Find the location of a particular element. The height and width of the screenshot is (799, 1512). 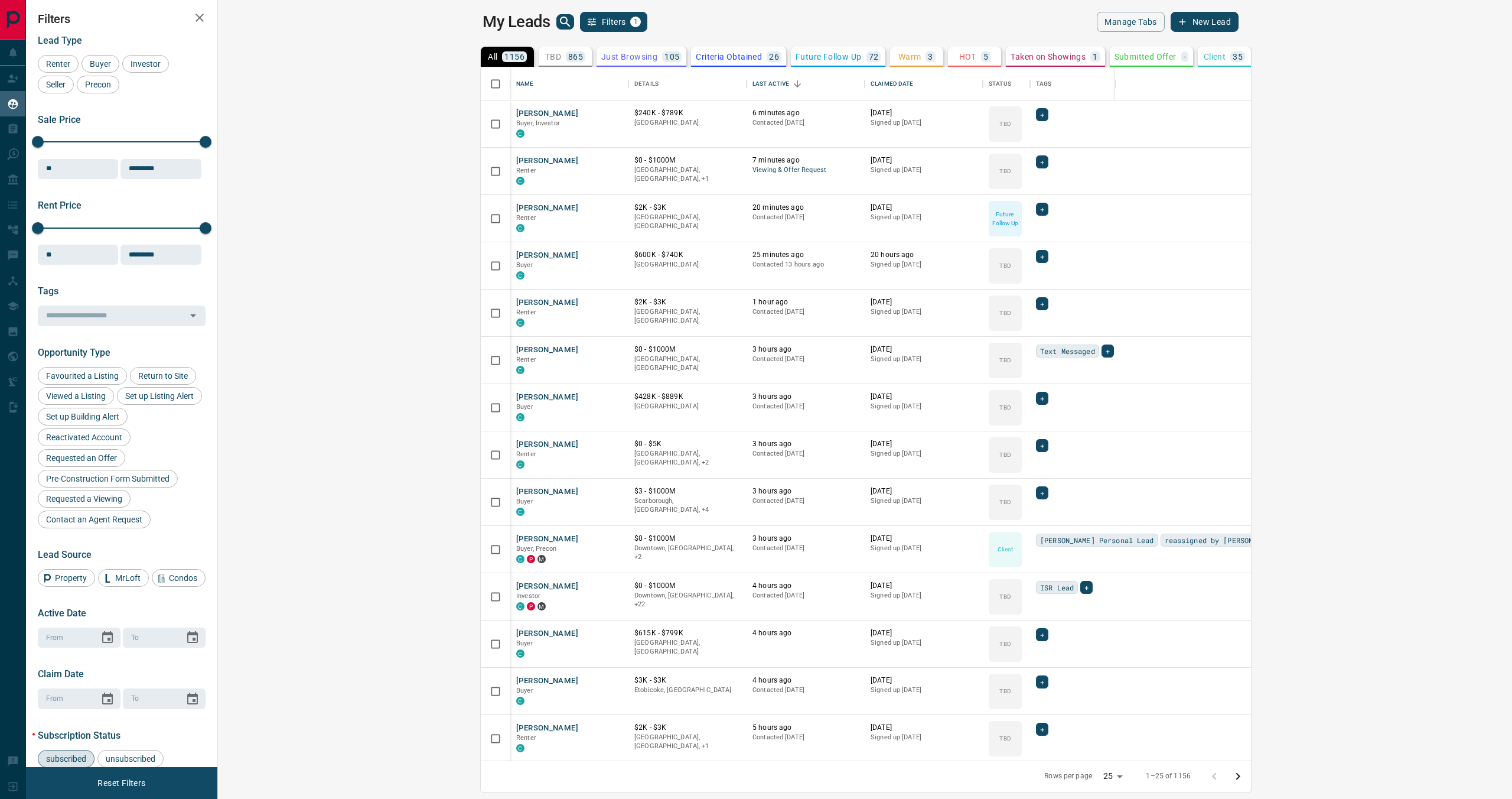

div: Tags is located at coordinates (1044, 84).